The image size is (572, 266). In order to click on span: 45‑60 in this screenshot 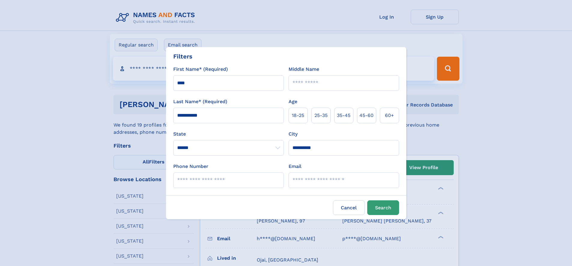, I will do `click(366, 116)`.